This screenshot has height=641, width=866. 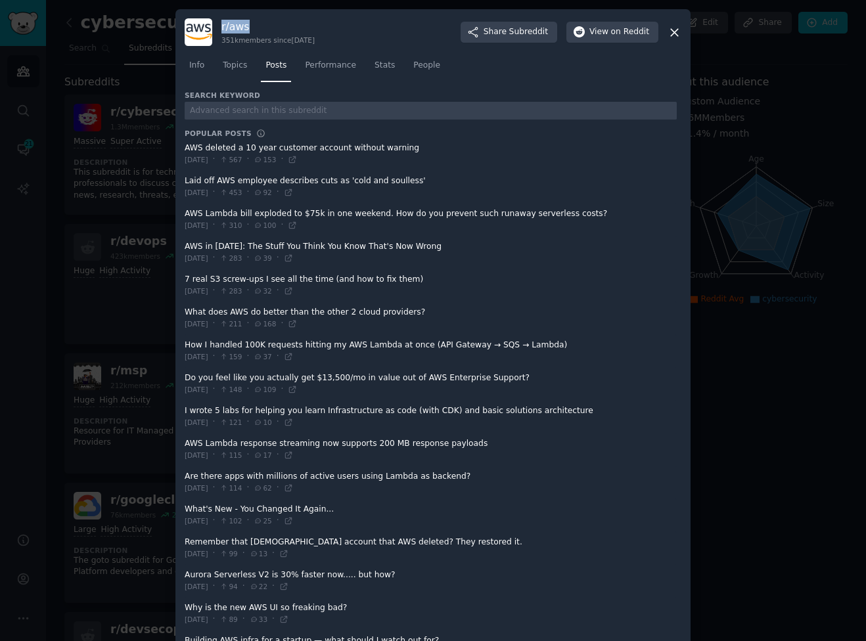 What do you see at coordinates (528, 32) in the screenshot?
I see `span: Subreddit` at bounding box center [528, 32].